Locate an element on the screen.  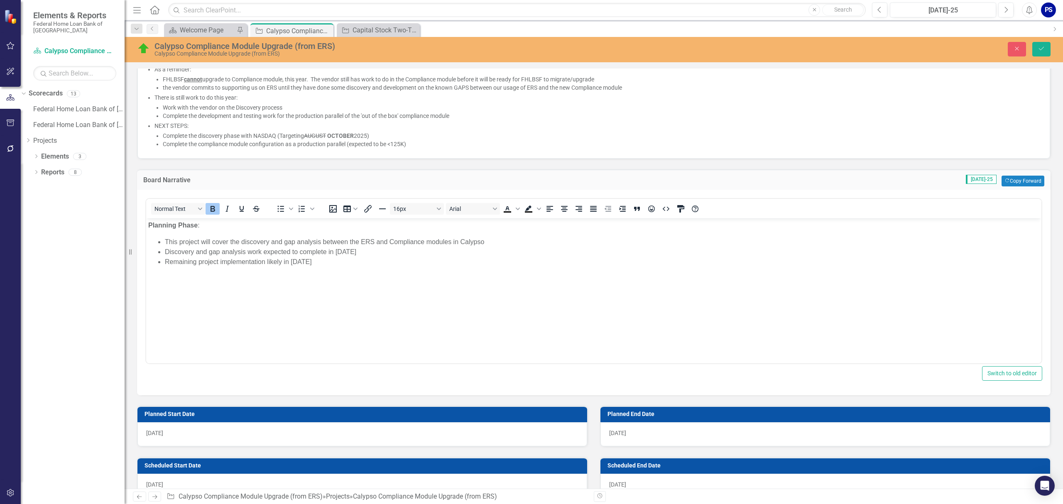
button: Bold is located at coordinates (213, 209).